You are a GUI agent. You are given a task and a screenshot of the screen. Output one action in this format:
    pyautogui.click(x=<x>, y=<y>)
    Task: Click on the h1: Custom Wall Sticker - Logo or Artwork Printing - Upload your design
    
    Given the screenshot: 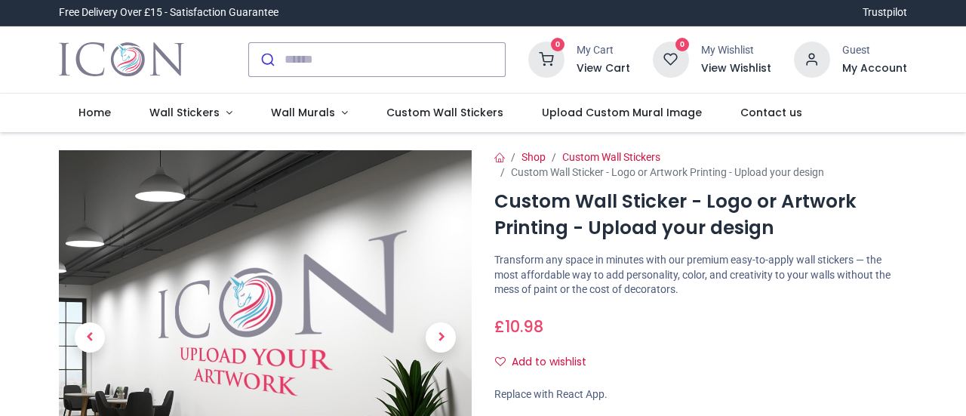 What is the action you would take?
    pyautogui.click(x=700, y=214)
    